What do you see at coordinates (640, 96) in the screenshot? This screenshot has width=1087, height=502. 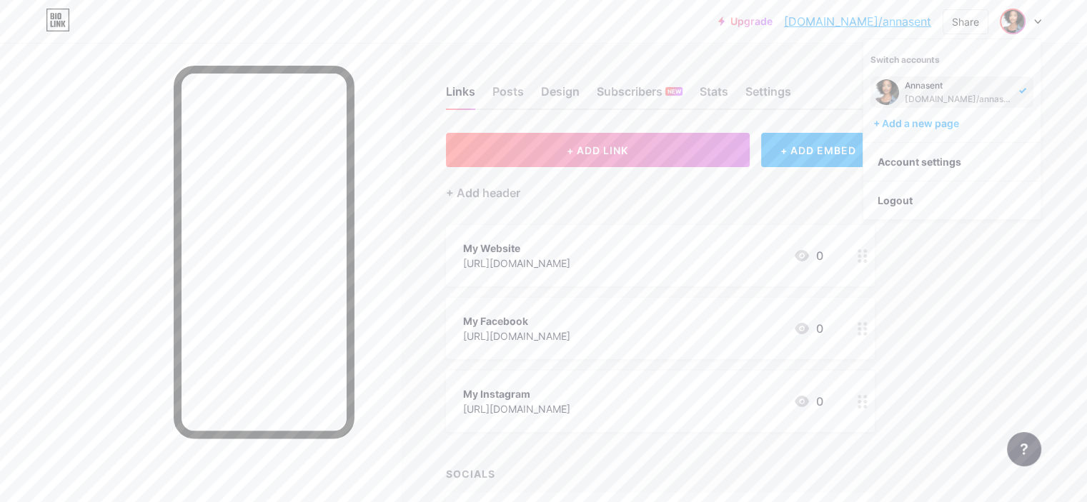 I see `div: Subscribers` at bounding box center [640, 96].